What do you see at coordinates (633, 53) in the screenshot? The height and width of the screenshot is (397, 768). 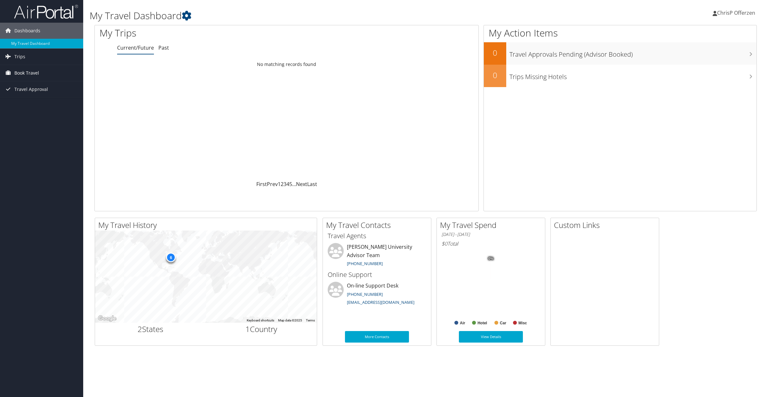 I see `h3: Travel Approvals Pending (Advisor Booked)` at bounding box center [633, 53].